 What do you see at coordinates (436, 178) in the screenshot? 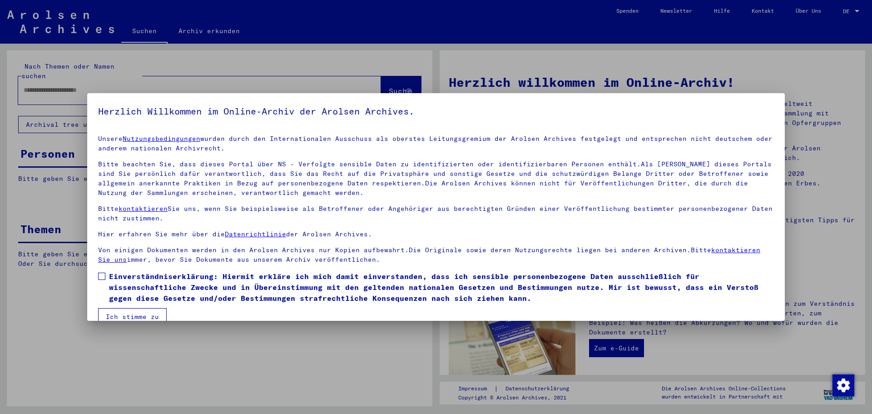
I see `p: Bitte beachten Sie, dass dieses Portal über NS - Verfolgte sensible Daten zu identifizierten oder...` at bounding box center [436, 178].